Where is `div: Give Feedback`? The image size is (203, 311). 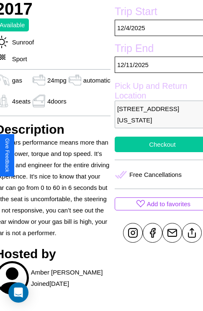 div: Give Feedback is located at coordinates (7, 155).